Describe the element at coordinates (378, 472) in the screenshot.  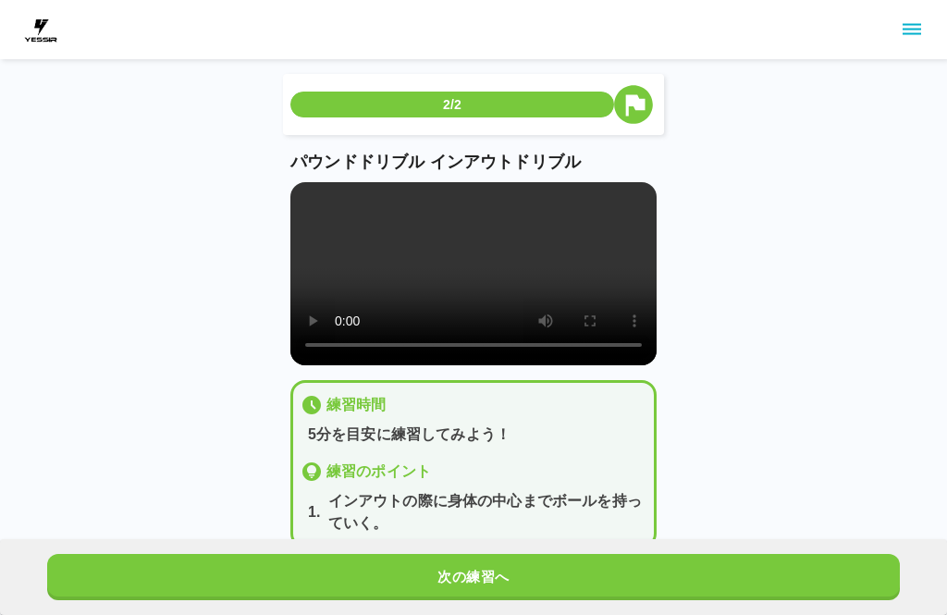
I see `p: 練習のポイント` at that location.